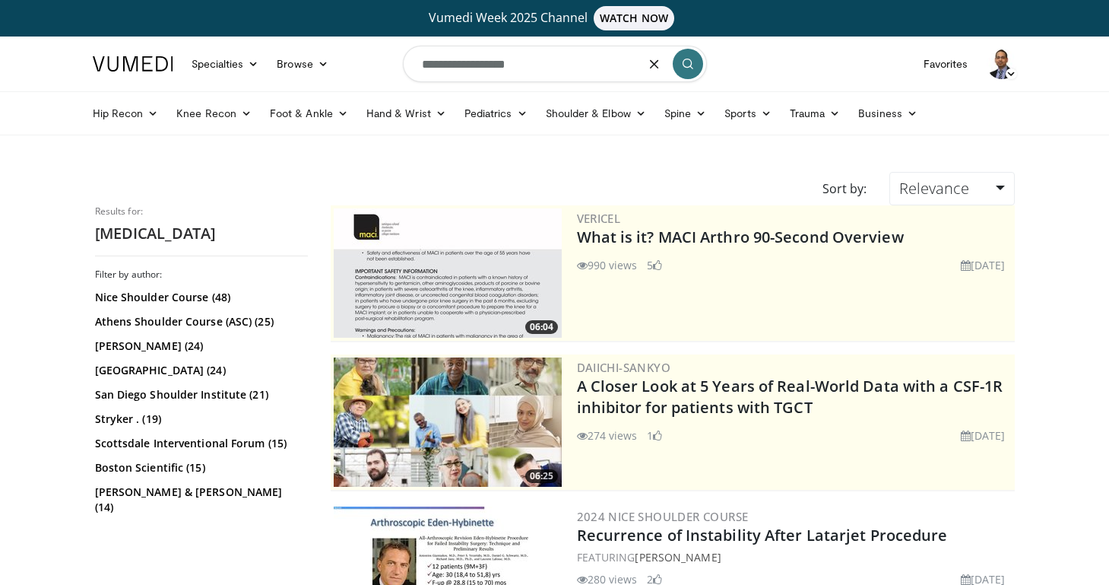 The height and width of the screenshot is (585, 1109). I want to click on a: Specialties, so click(225, 64).